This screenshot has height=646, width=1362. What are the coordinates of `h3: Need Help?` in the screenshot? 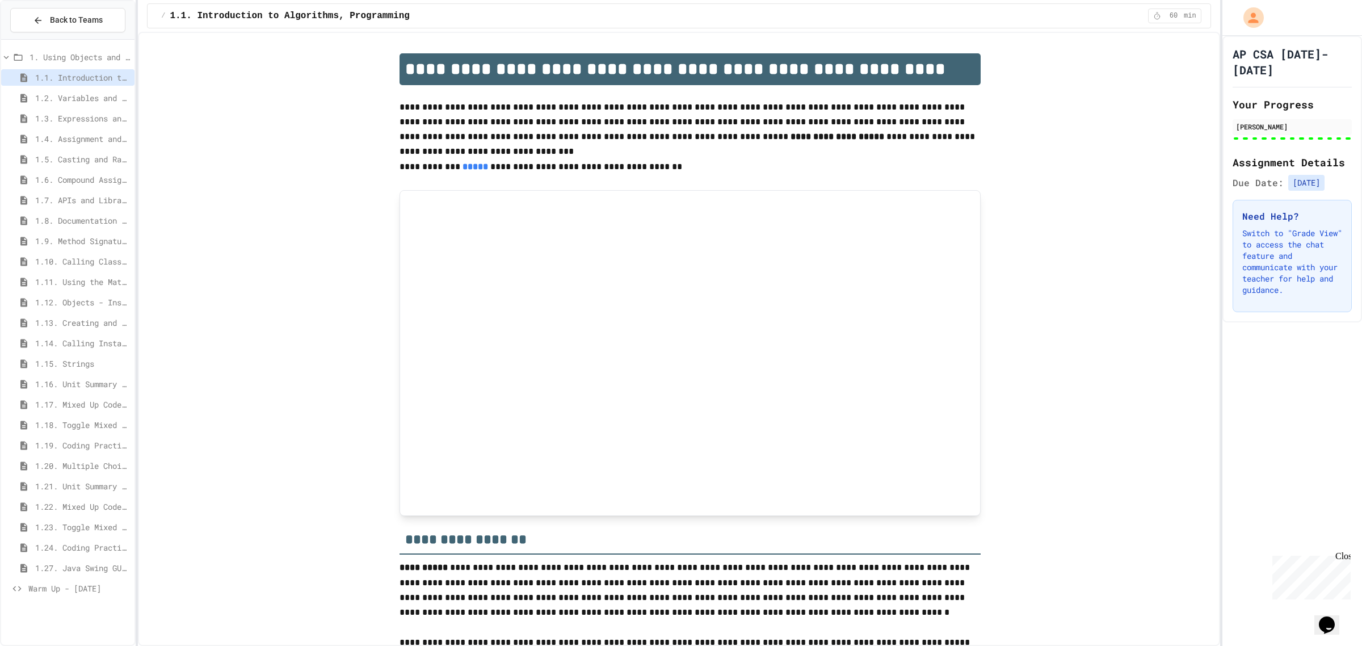 It's located at (1292, 216).